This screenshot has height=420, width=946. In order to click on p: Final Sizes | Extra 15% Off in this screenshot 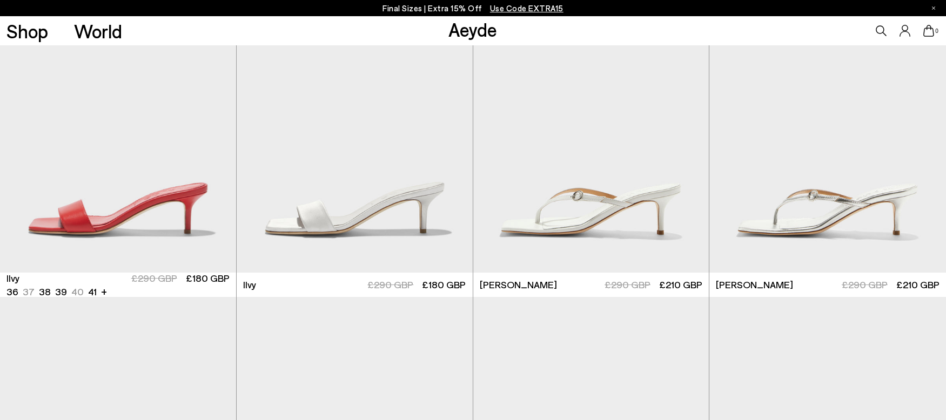, I will do `click(473, 8)`.